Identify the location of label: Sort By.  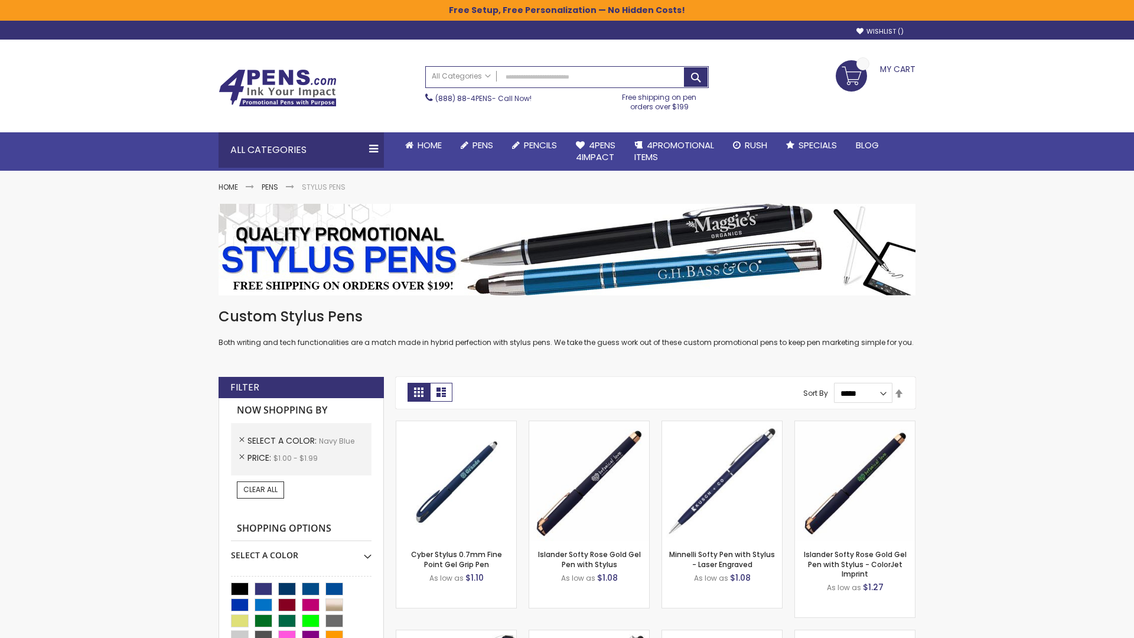
(816, 393).